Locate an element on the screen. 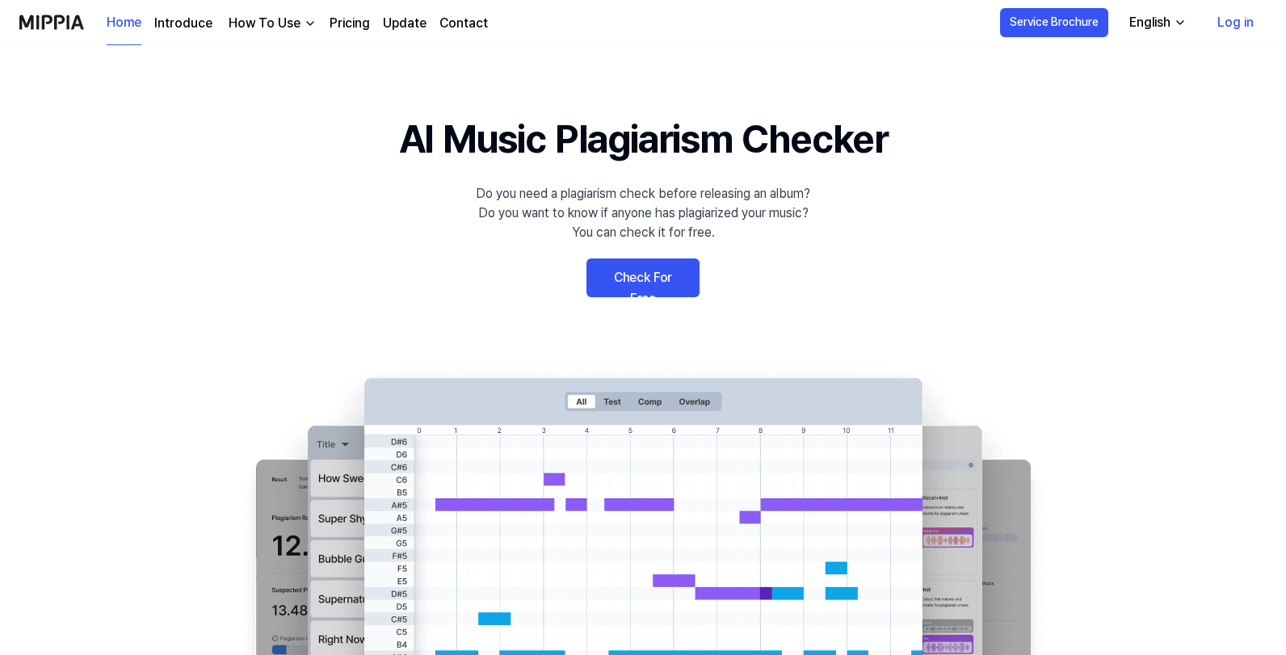 The height and width of the screenshot is (655, 1286). a: Contact is located at coordinates (464, 23).